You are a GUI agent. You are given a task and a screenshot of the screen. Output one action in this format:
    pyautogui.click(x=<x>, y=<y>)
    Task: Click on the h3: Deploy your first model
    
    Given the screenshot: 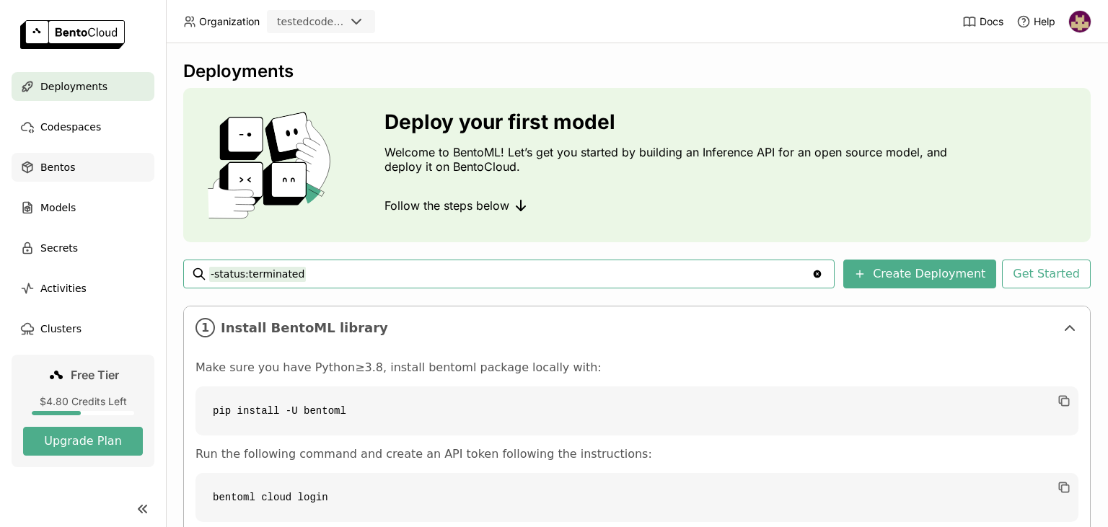 What is the action you would take?
    pyautogui.click(x=669, y=122)
    